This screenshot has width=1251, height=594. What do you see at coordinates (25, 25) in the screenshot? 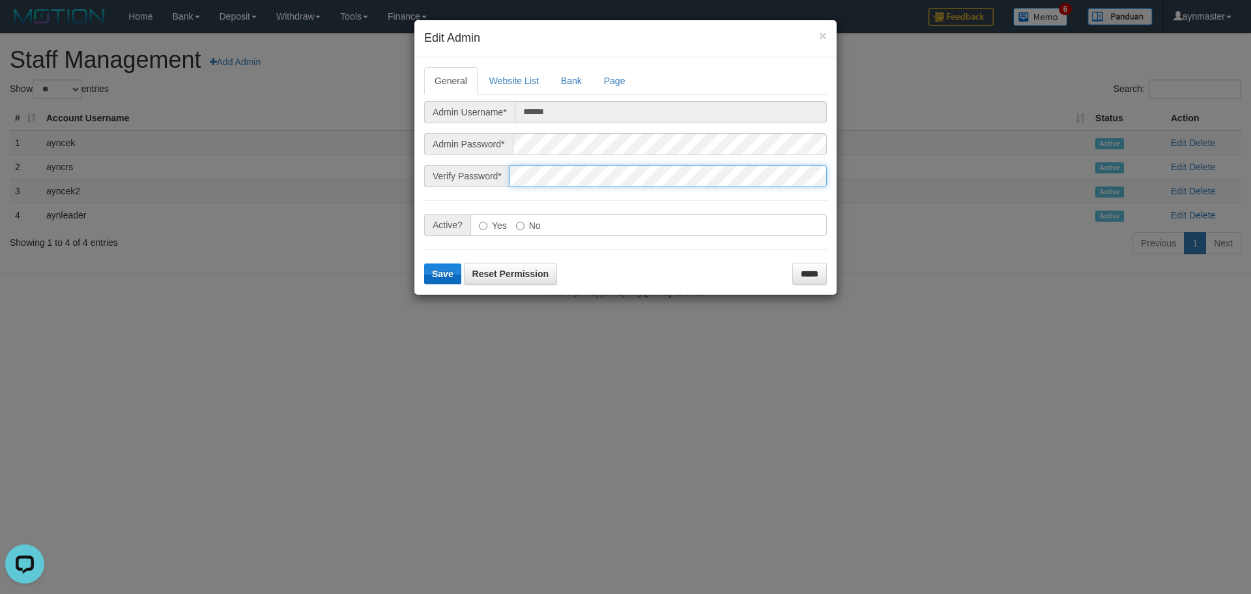
I see `button: Open LiveChat chat widget` at bounding box center [25, 25].